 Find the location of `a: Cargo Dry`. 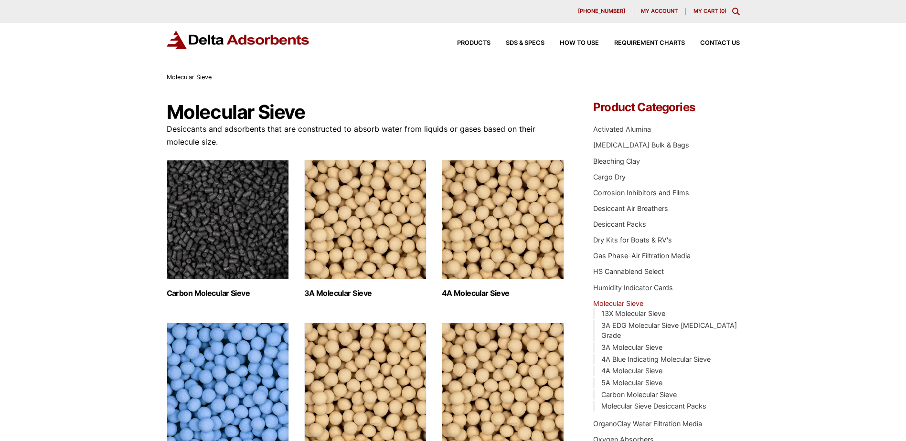

a: Cargo Dry is located at coordinates (609, 177).